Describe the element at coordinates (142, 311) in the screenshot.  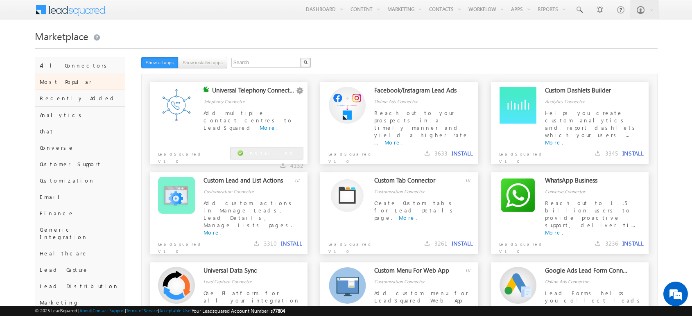
I see `a: Terms of Service` at that location.